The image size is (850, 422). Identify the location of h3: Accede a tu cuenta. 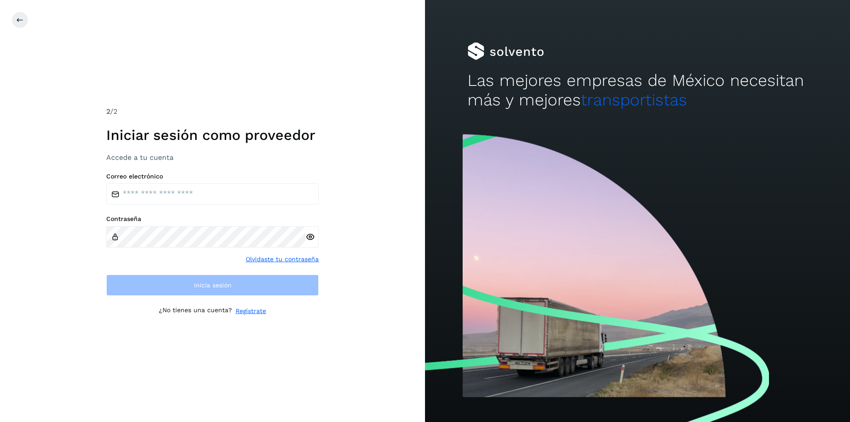
(213, 157).